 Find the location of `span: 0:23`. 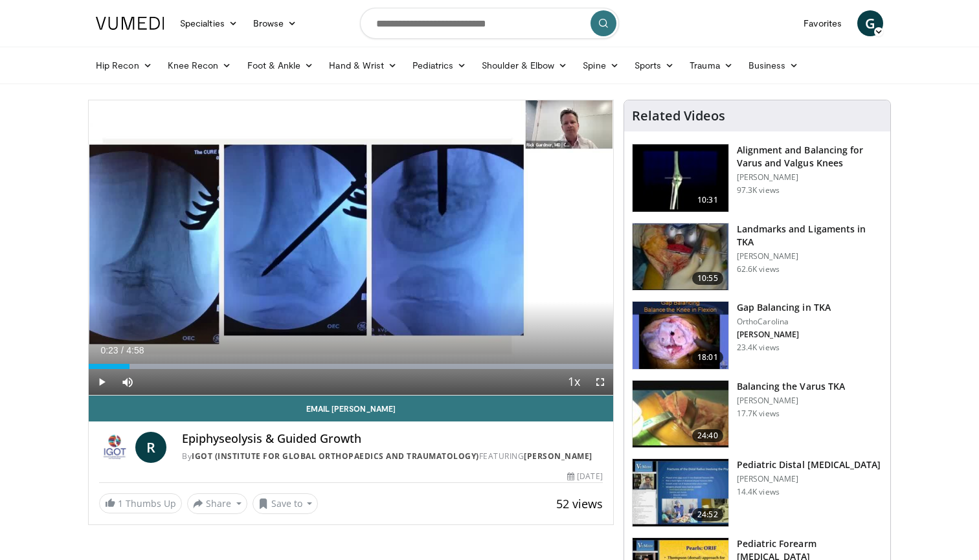

span: 0:23 is located at coordinates (109, 350).